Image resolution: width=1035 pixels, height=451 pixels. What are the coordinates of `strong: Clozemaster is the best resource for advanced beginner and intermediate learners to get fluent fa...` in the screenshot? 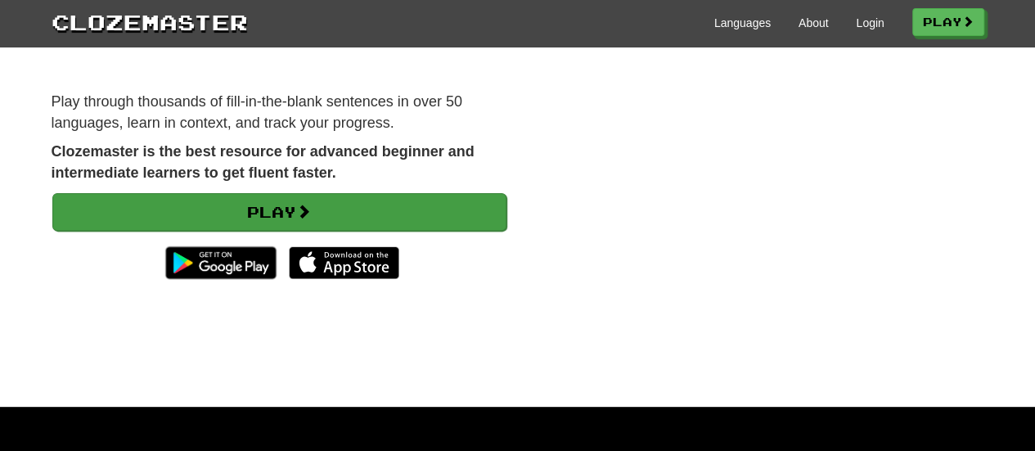 It's located at (263, 162).